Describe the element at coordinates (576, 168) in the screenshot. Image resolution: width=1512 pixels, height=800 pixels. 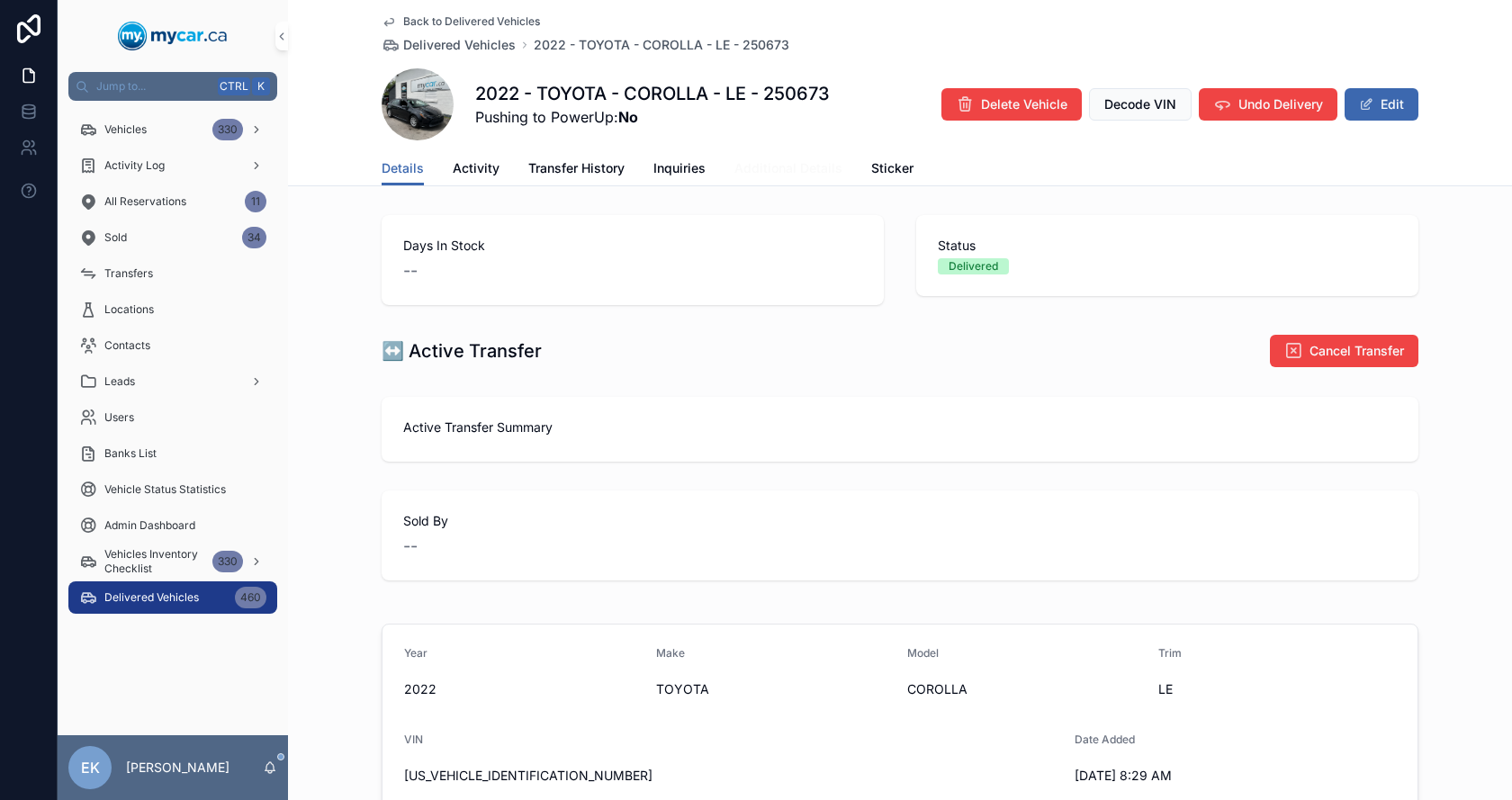
I see `span: Transfer History` at that location.